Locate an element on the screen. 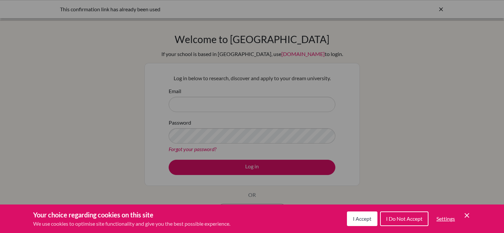 This screenshot has height=233, width=504. button: Settings is located at coordinates (445, 219).